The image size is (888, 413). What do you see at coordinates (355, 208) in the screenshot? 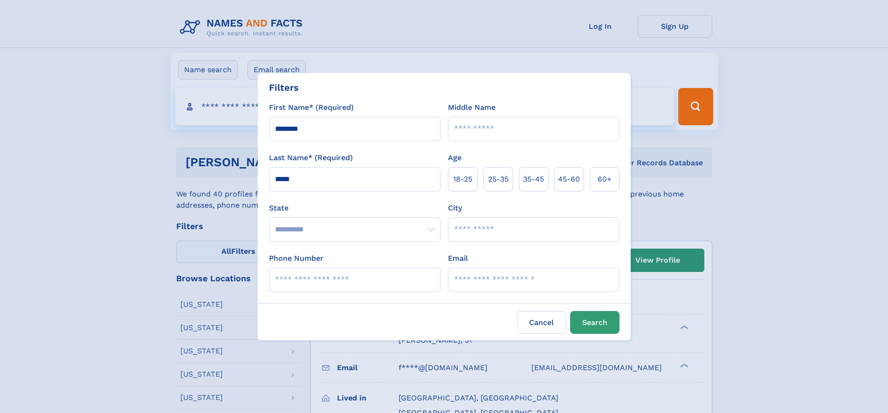
I see `label: State` at bounding box center [355, 208].